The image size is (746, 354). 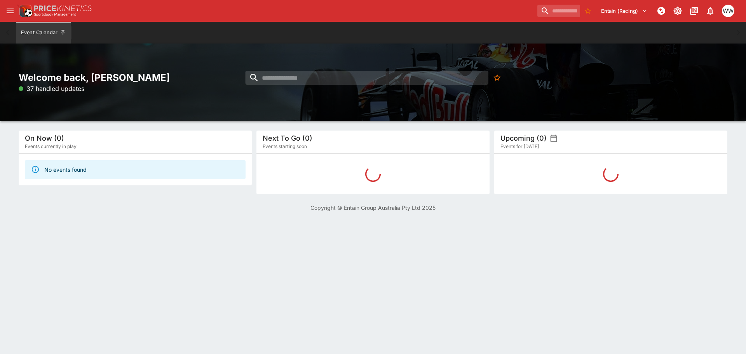 What do you see at coordinates (710, 11) in the screenshot?
I see `button: Notifications` at bounding box center [710, 11].